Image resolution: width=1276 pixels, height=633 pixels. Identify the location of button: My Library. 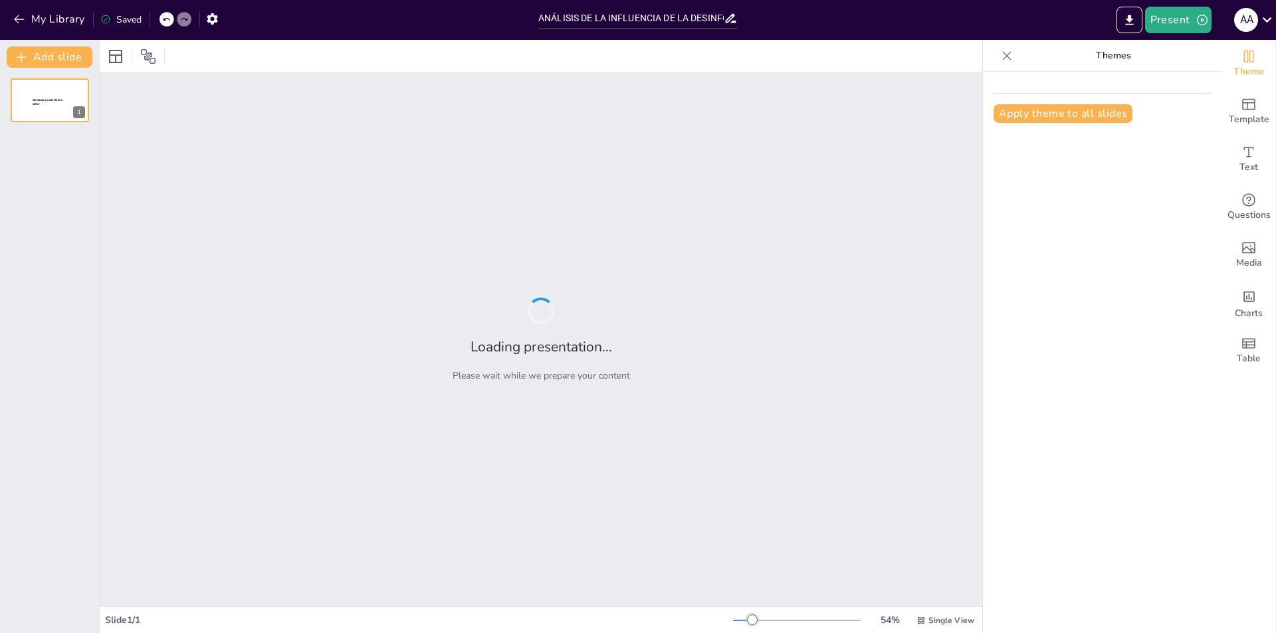
(50, 19).